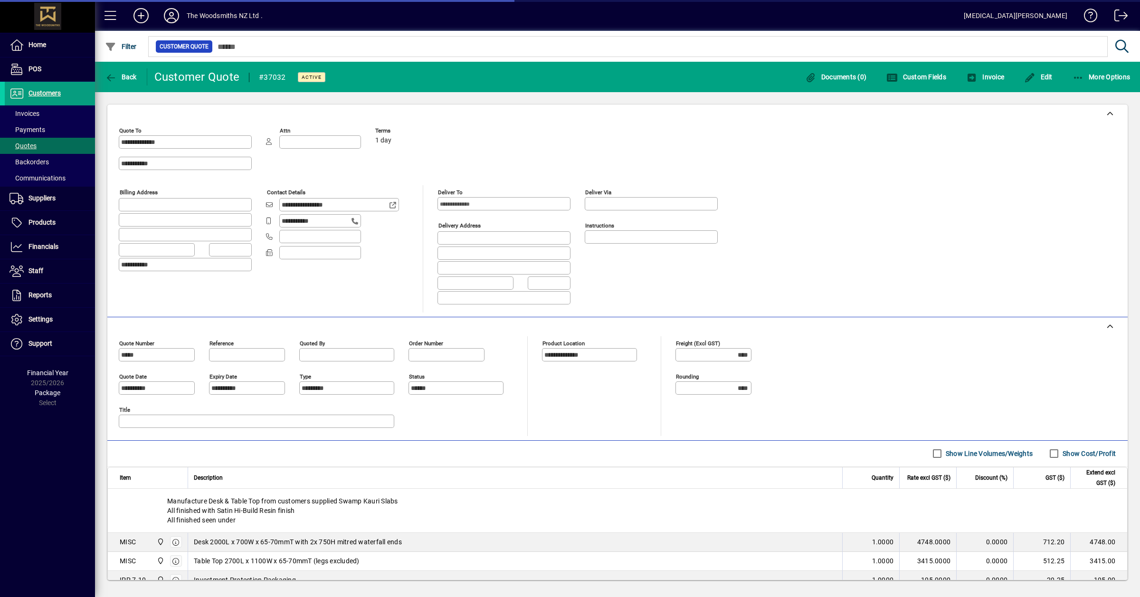 The image size is (1140, 597). What do you see at coordinates (991, 478) in the screenshot?
I see `span: Discount (%)` at bounding box center [991, 478].